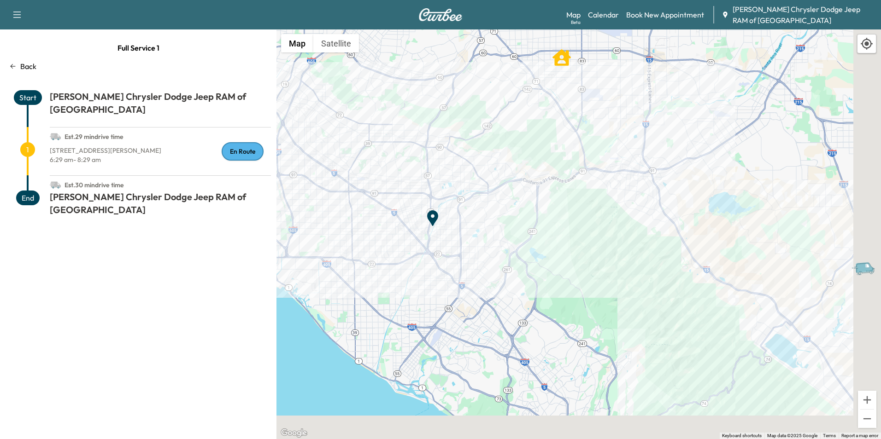 The width and height of the screenshot is (881, 439). I want to click on a: Report a map error, so click(859, 436).